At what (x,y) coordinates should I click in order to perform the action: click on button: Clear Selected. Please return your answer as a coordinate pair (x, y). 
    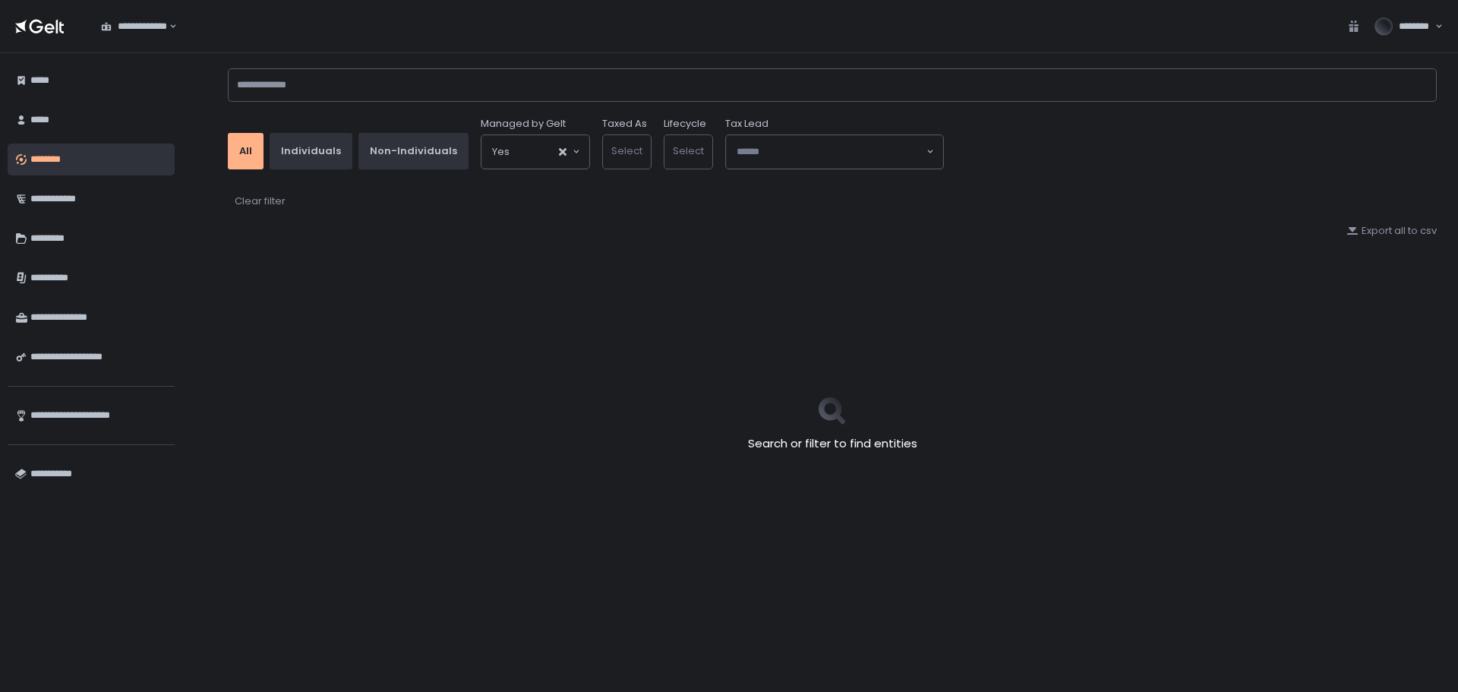
    Looking at the image, I should click on (563, 152).